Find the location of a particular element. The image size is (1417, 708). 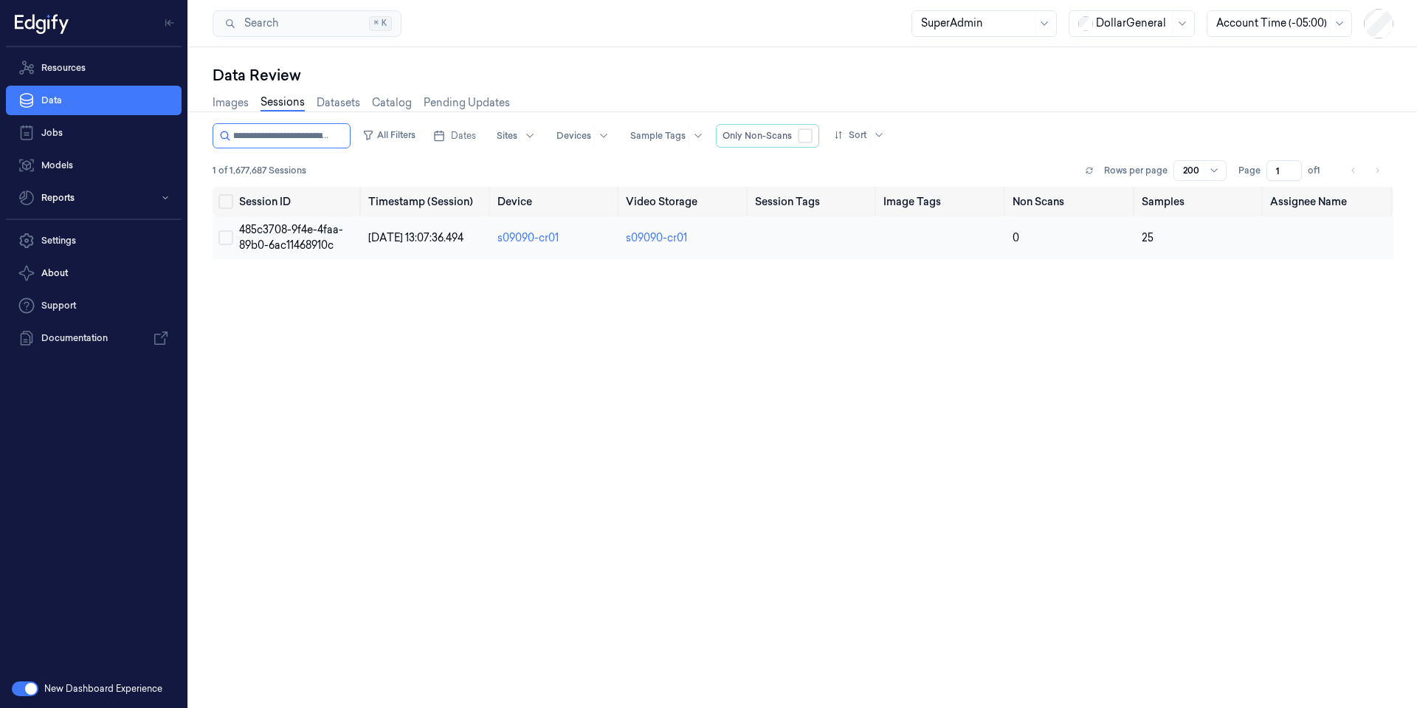

a: Sessions is located at coordinates (283, 103).